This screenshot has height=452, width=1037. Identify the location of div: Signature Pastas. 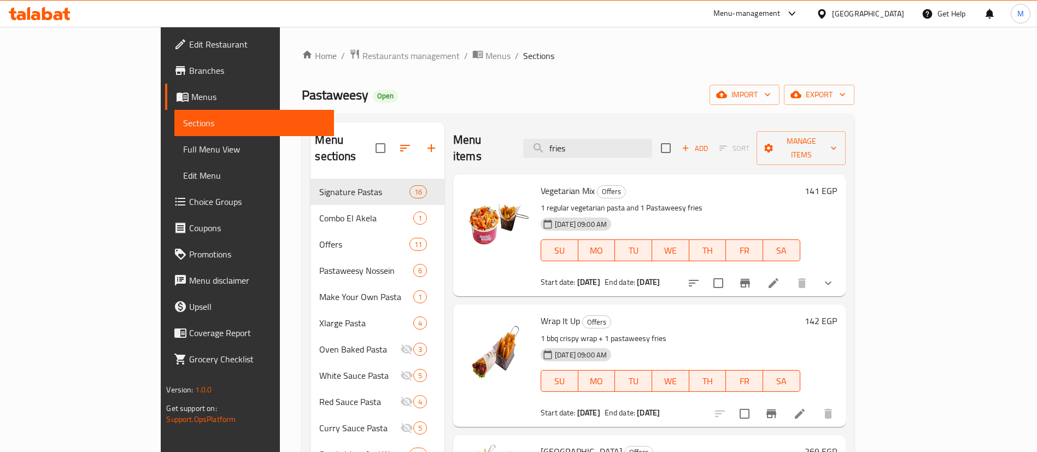
(364, 192).